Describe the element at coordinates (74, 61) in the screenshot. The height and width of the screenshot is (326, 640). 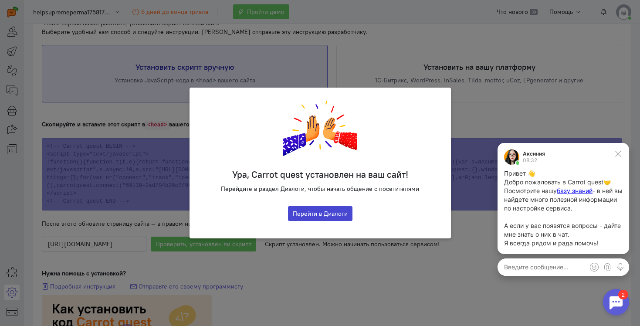
I see `span: - в ней вы найдете много полезной информации по настройке сервиса.` at that location.